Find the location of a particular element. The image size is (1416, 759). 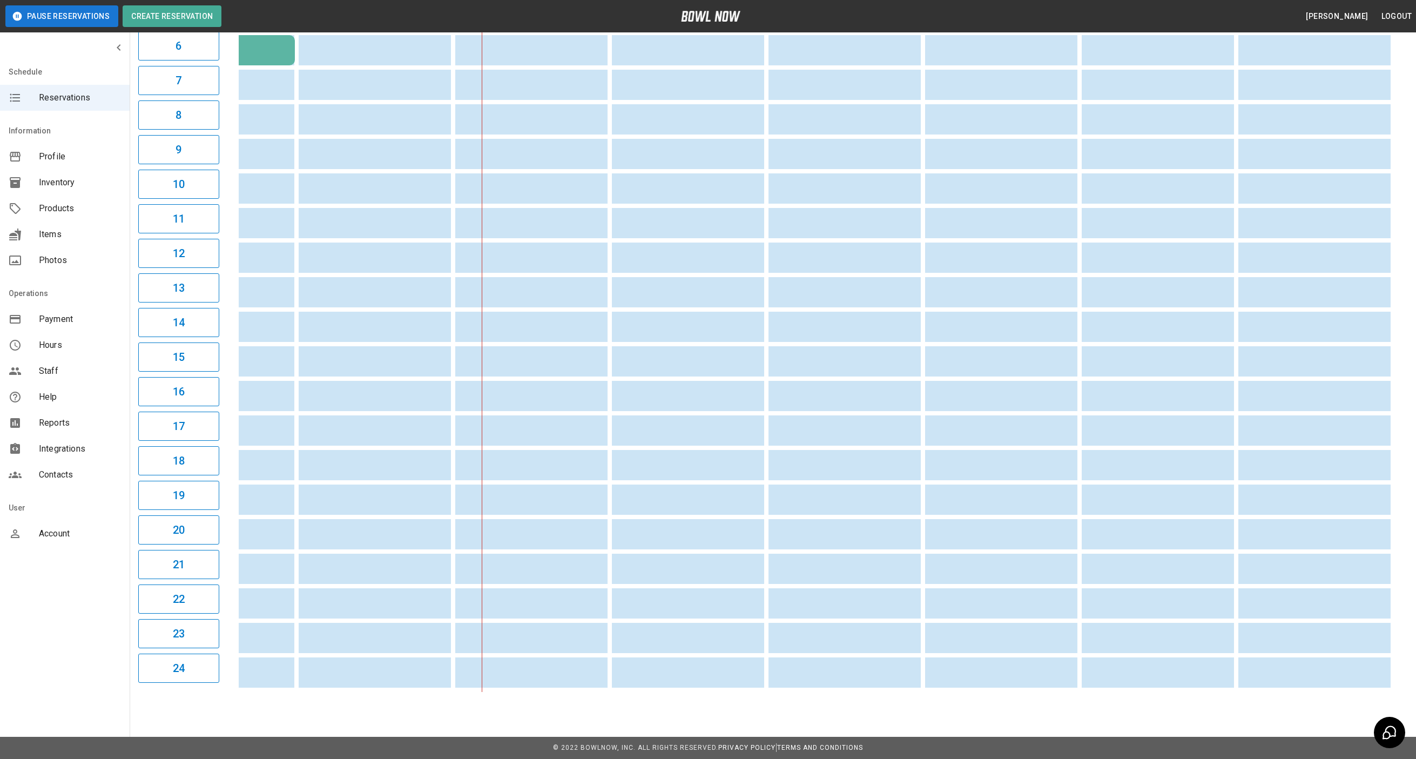

span: Inventory is located at coordinates (80, 183).